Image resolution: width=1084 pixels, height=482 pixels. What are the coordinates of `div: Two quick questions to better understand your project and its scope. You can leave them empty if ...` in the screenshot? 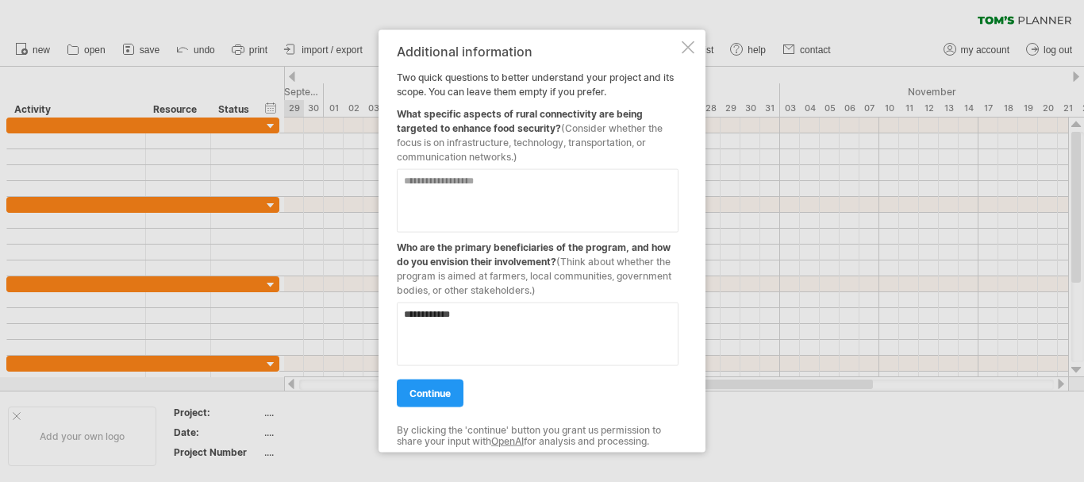 It's located at (537, 240).